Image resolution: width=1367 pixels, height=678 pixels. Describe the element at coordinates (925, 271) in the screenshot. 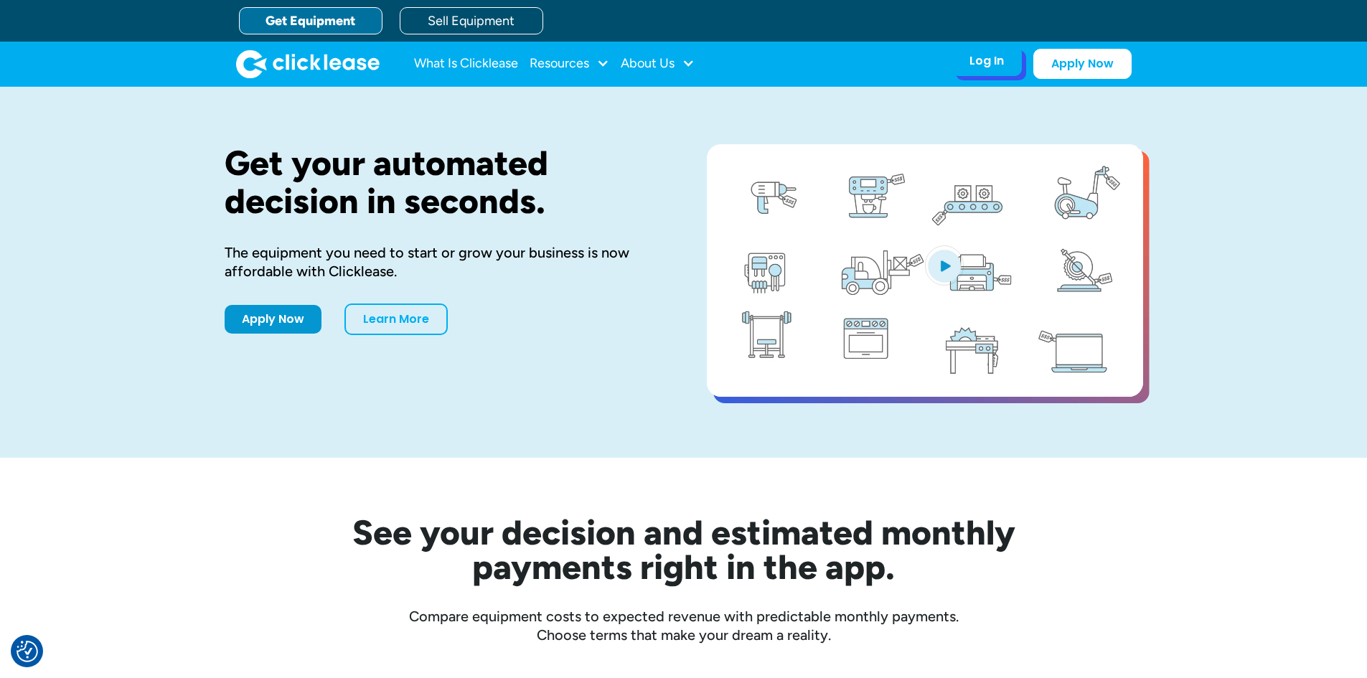

I see `a: open lightbox` at that location.